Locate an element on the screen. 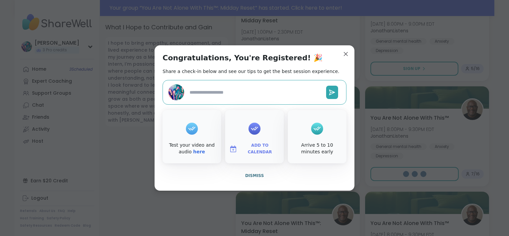 This screenshot has height=236, width=509. img: hollyjanicki is located at coordinates (176, 92).